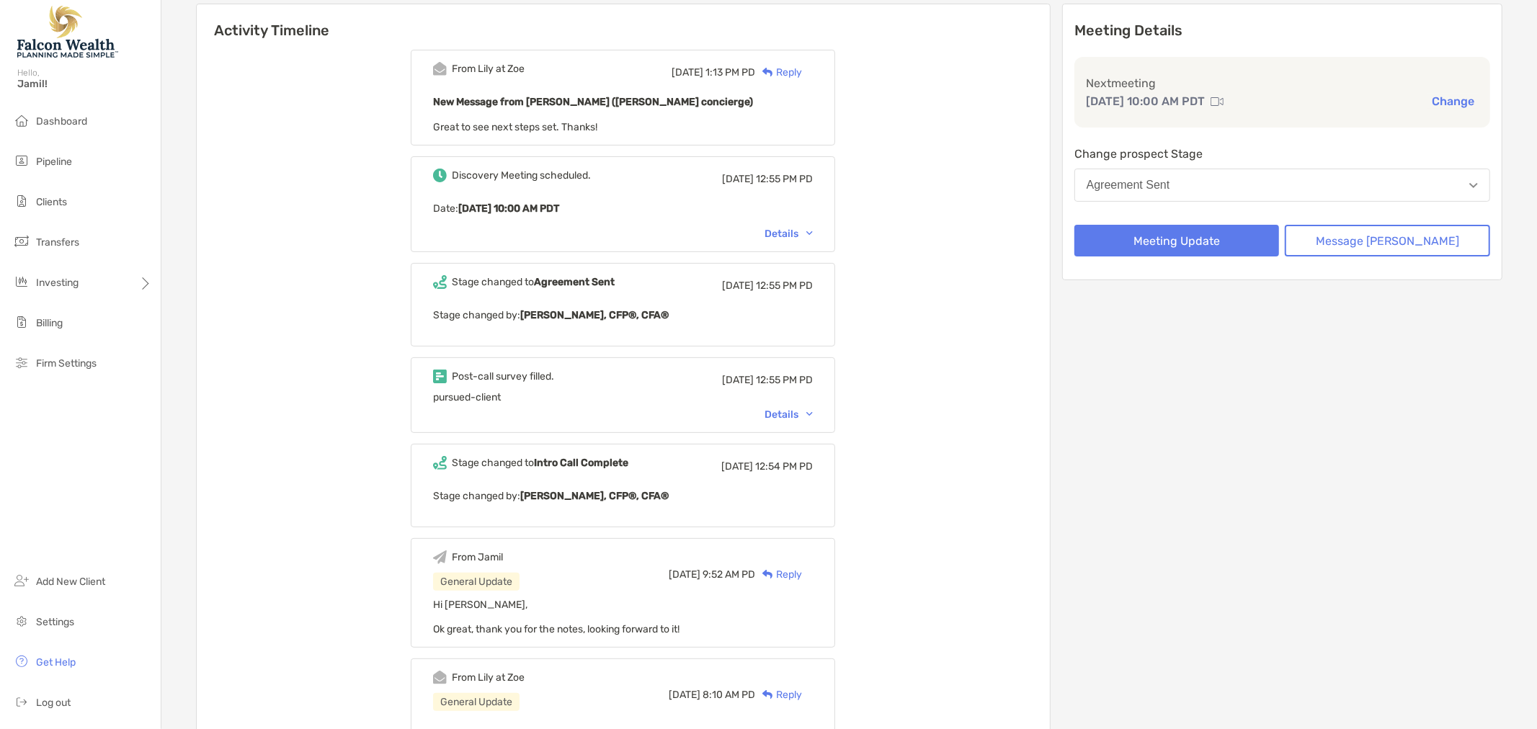 This screenshot has height=729, width=1537. I want to click on img: firm-settings icon, so click(22, 363).